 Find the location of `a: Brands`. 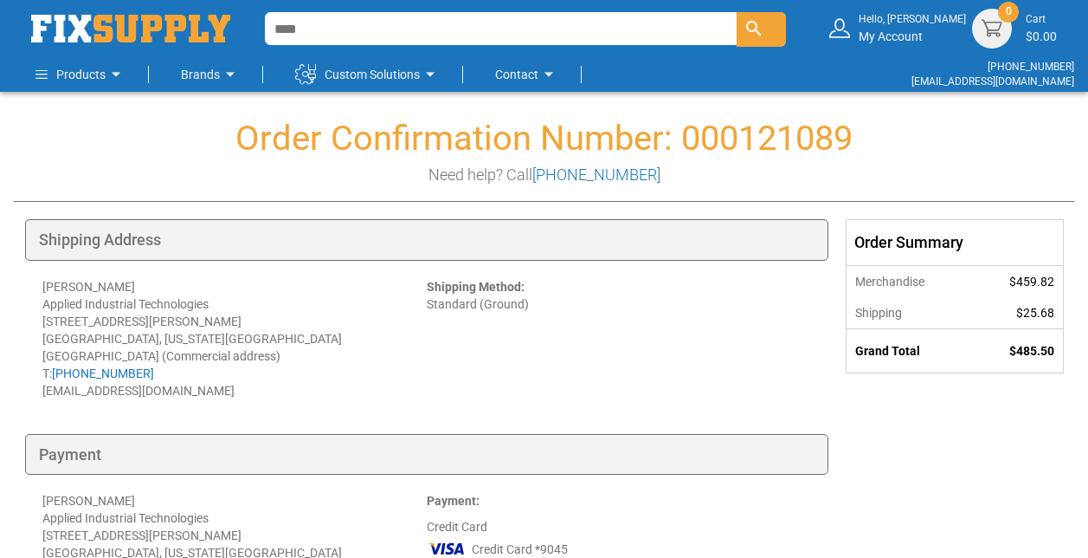

a: Brands is located at coordinates (210, 74).